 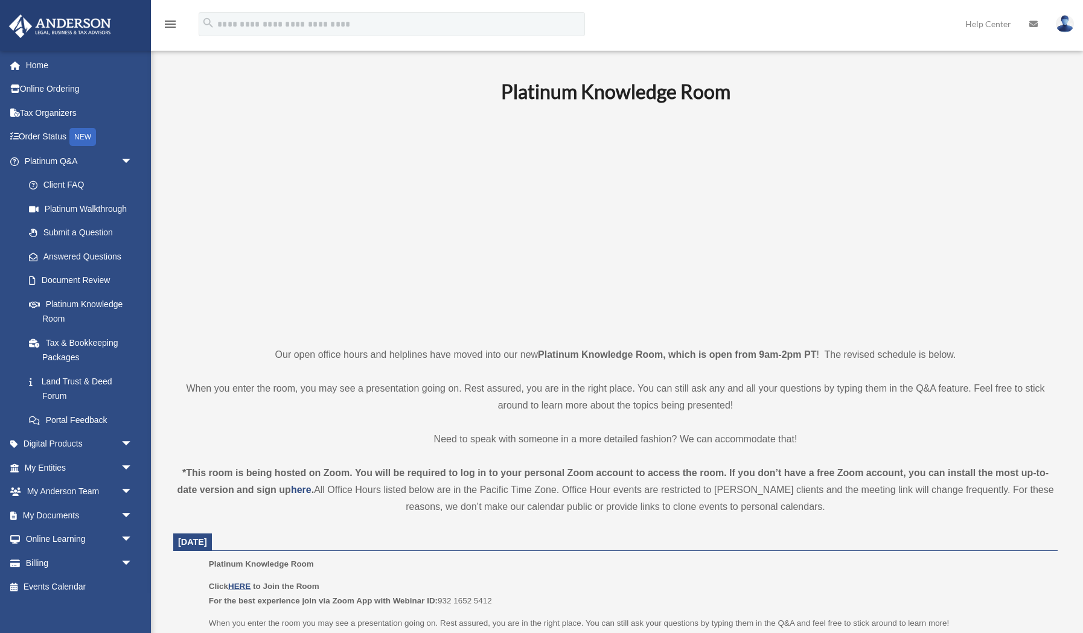 I want to click on a: My Entitiesarrow_drop_down, so click(x=80, y=468).